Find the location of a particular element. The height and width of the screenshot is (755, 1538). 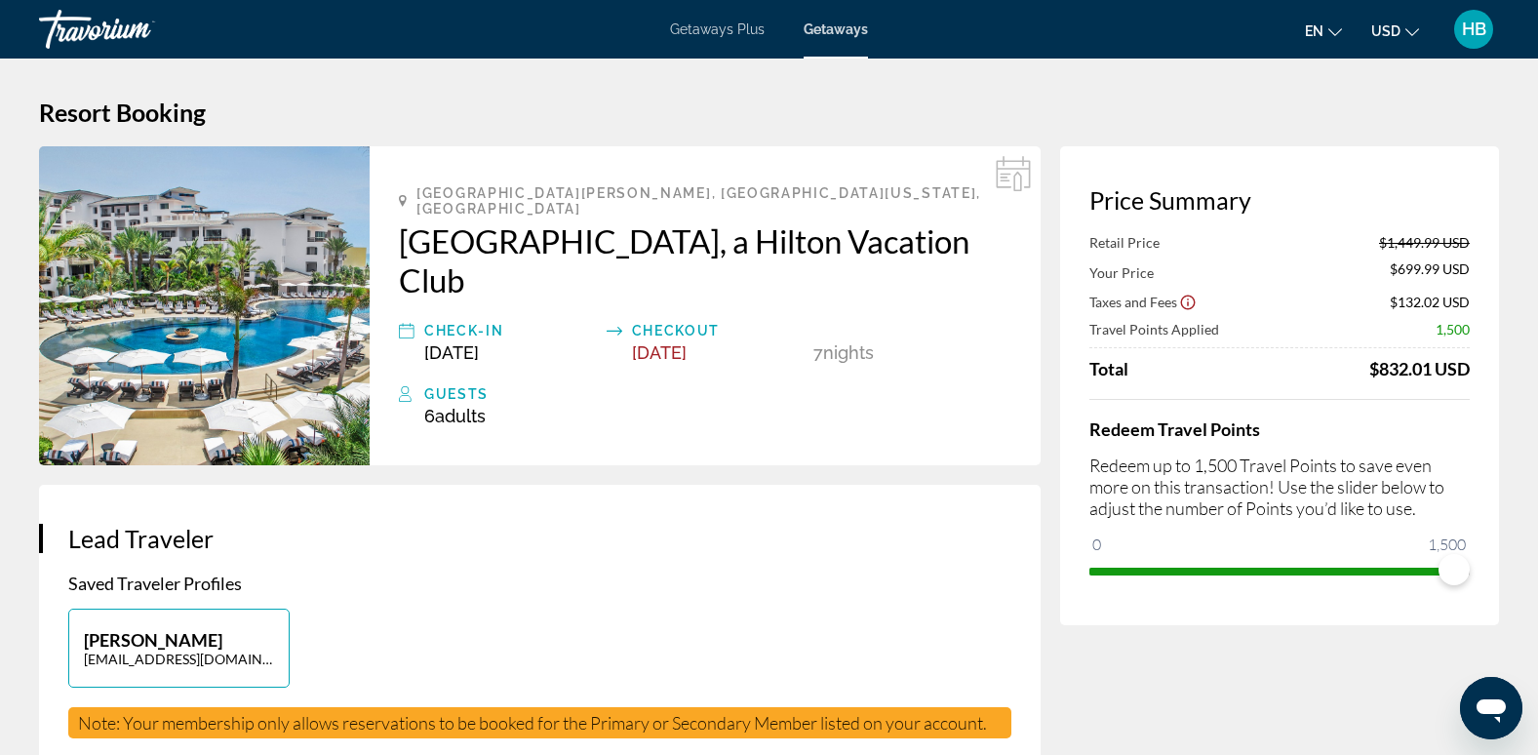

span: Note: Your membership only allows reservations to be booked for the Primary or Secondary Member l... is located at coordinates (533, 723).